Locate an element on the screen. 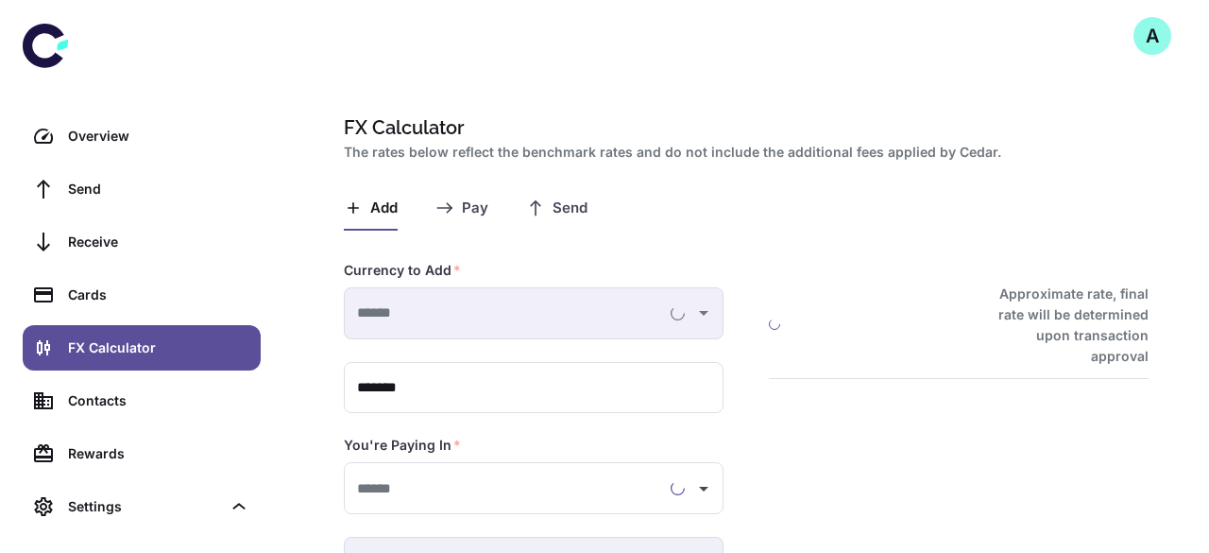 The width and height of the screenshot is (1209, 553). button: Open is located at coordinates (704, 488).